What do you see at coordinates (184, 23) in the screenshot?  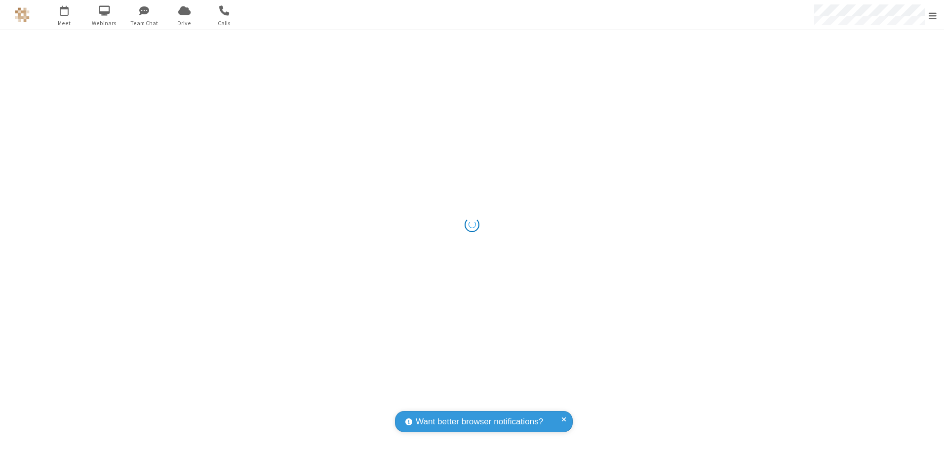 I see `span: Drive` at bounding box center [184, 23].